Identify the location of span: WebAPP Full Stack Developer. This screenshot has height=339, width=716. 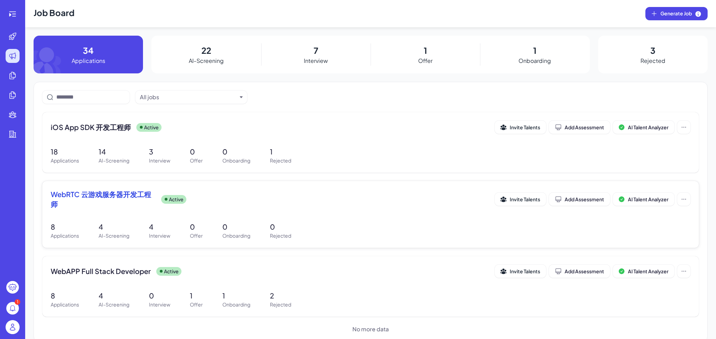
(101, 271).